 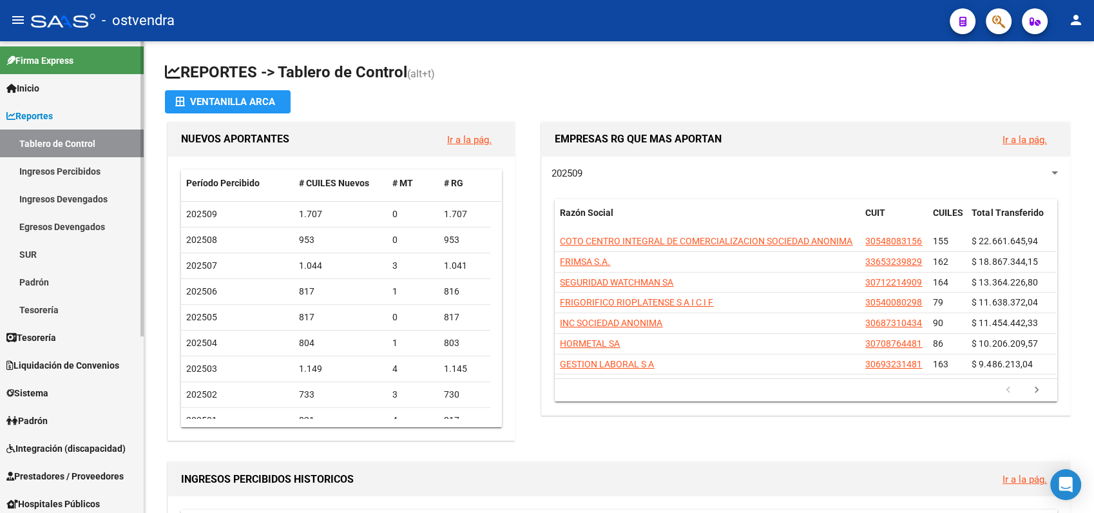 What do you see at coordinates (202, 317) in the screenshot?
I see `span: 202505` at bounding box center [202, 317].